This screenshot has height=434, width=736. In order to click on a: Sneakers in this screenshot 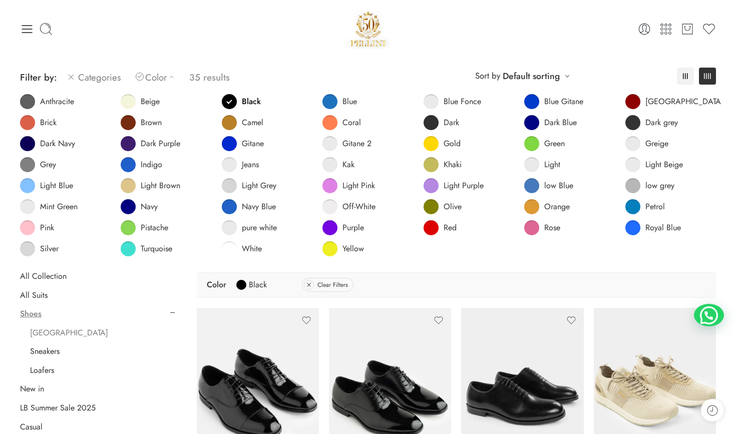, I will do `click(45, 352)`.